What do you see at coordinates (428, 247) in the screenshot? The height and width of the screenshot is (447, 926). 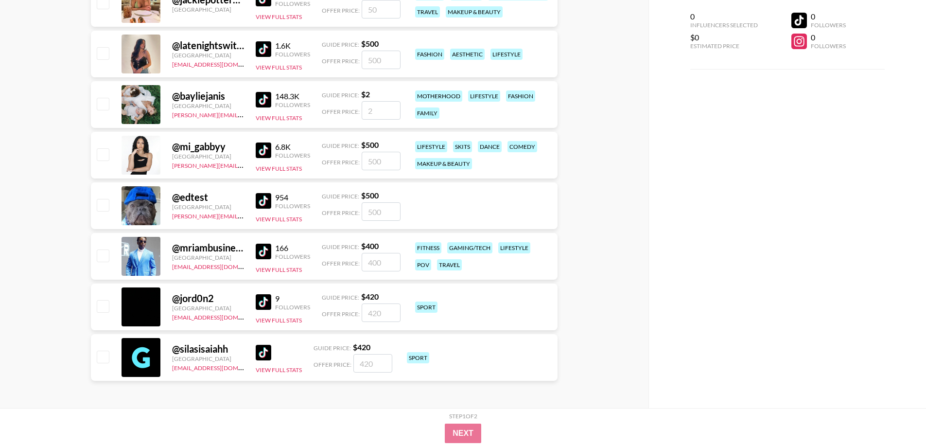 I see `div: fitness` at bounding box center [428, 247].